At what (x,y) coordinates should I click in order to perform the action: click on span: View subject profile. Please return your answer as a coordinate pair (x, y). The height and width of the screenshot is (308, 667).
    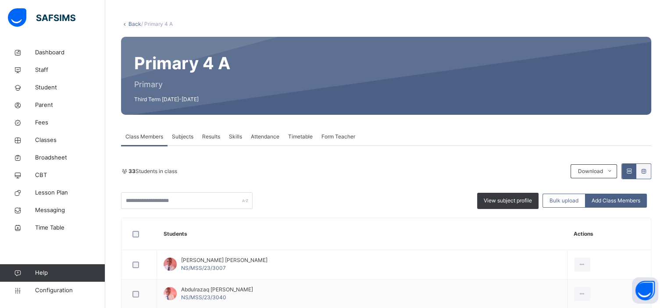
    Looking at the image, I should click on (507, 201).